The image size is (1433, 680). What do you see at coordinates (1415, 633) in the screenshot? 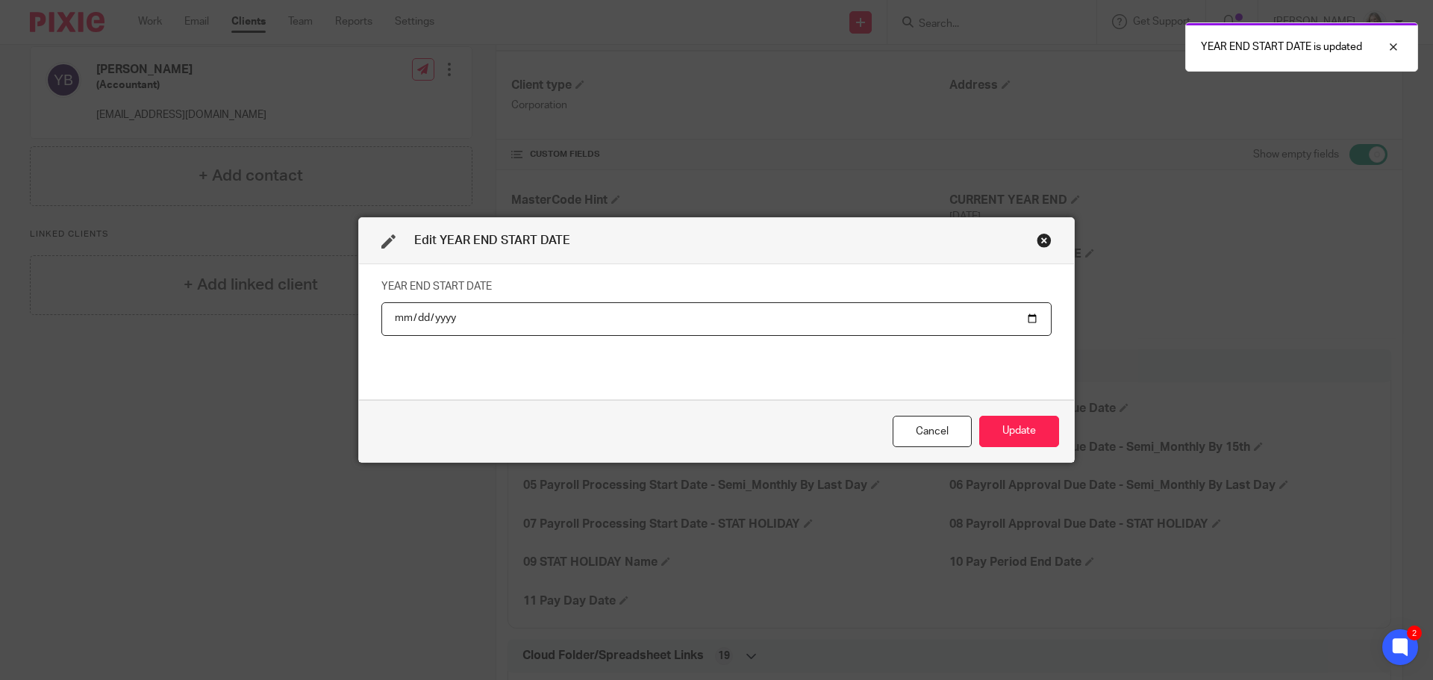
I see `div: 2` at bounding box center [1415, 633].